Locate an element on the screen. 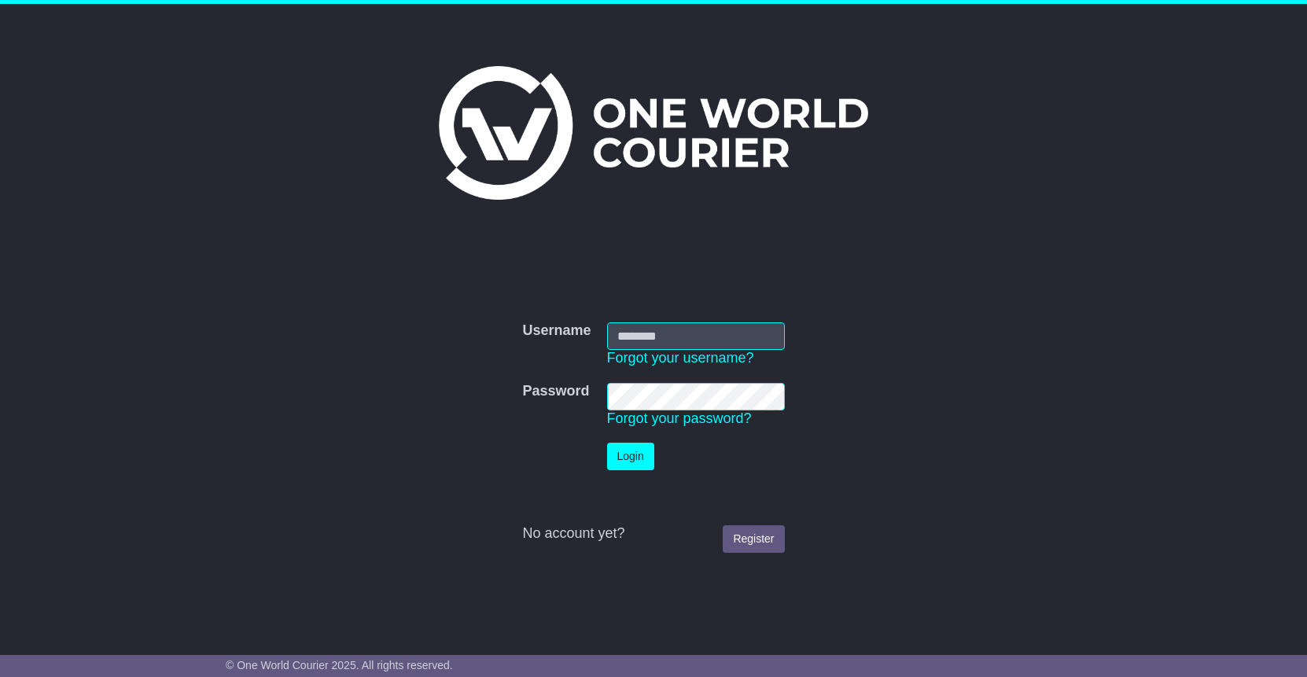 The width and height of the screenshot is (1307, 677). div: No account yet? is located at coordinates (653, 534).